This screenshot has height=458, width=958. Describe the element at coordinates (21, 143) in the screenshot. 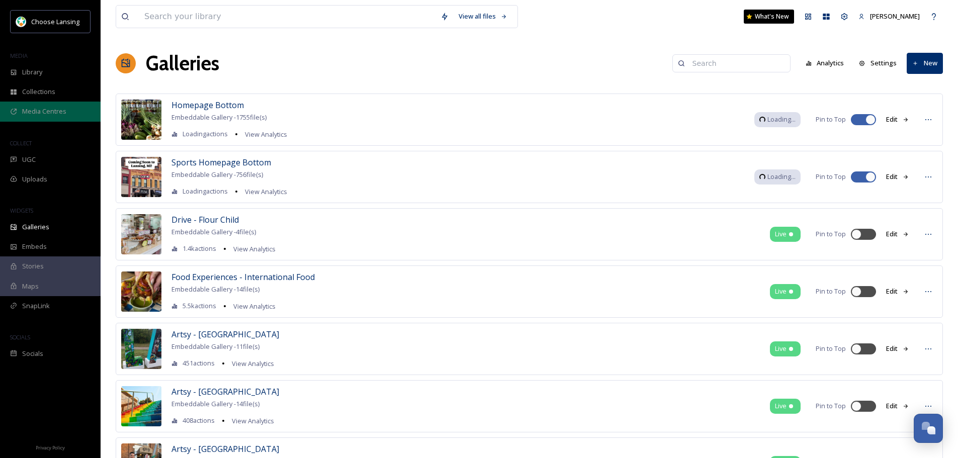

I see `span: COLLECT` at that location.